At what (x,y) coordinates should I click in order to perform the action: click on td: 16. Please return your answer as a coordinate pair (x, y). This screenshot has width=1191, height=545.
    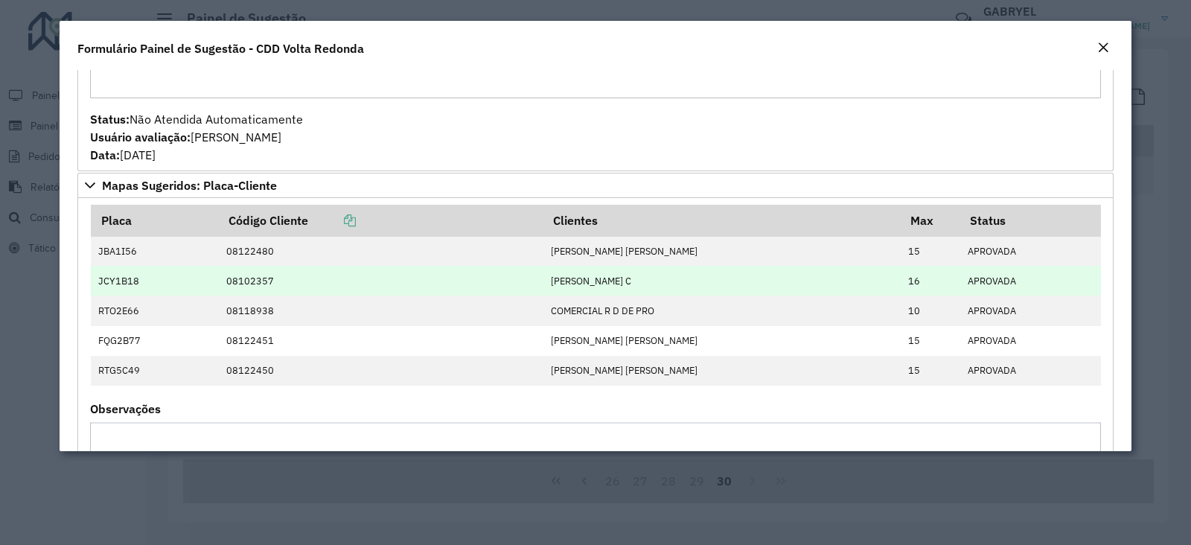
    Looking at the image, I should click on (930, 281).